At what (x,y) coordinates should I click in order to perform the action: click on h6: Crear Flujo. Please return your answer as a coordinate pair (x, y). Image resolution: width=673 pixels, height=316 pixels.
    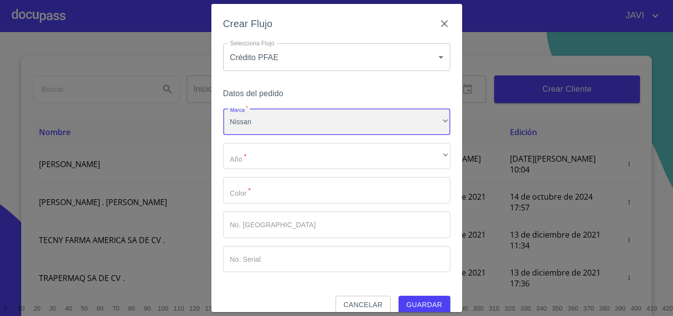
    Looking at the image, I should click on (248, 24).